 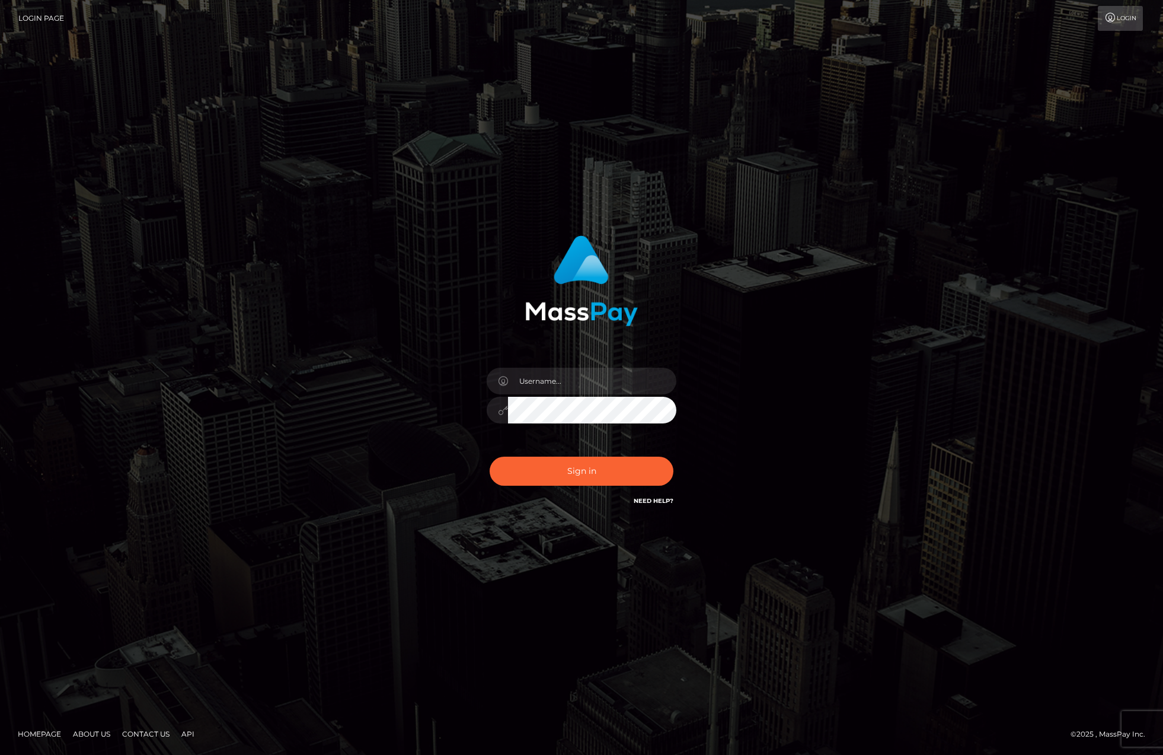 I want to click on a: Contact Us, so click(x=146, y=733).